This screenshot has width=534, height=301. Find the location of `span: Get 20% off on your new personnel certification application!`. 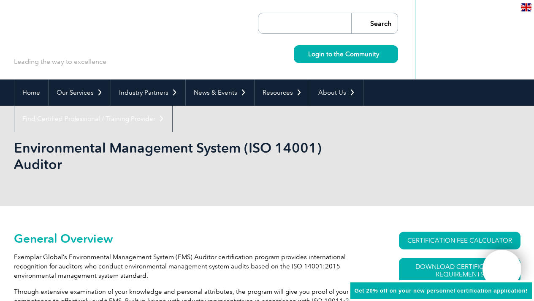

span: Get 20% off on your new personnel certification application! is located at coordinates (441, 290).